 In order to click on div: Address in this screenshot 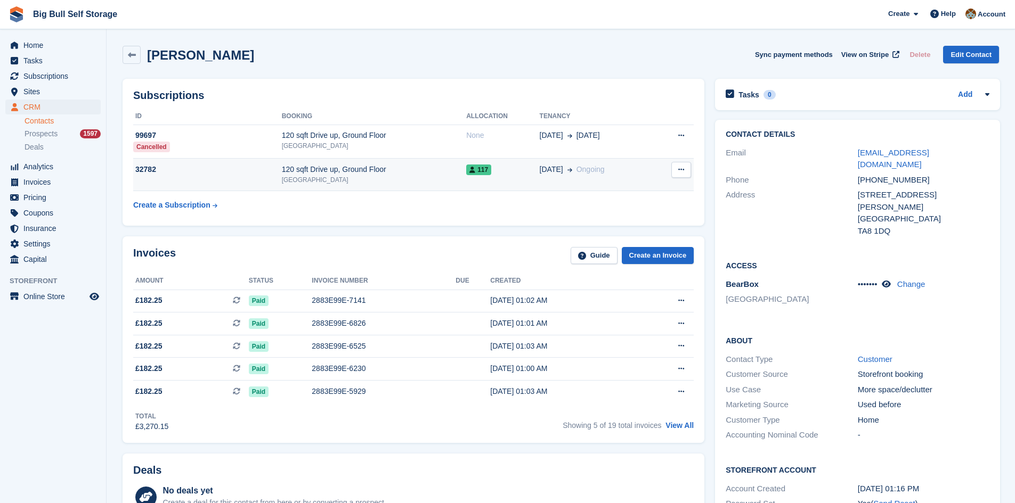, I will do `click(791, 213)`.